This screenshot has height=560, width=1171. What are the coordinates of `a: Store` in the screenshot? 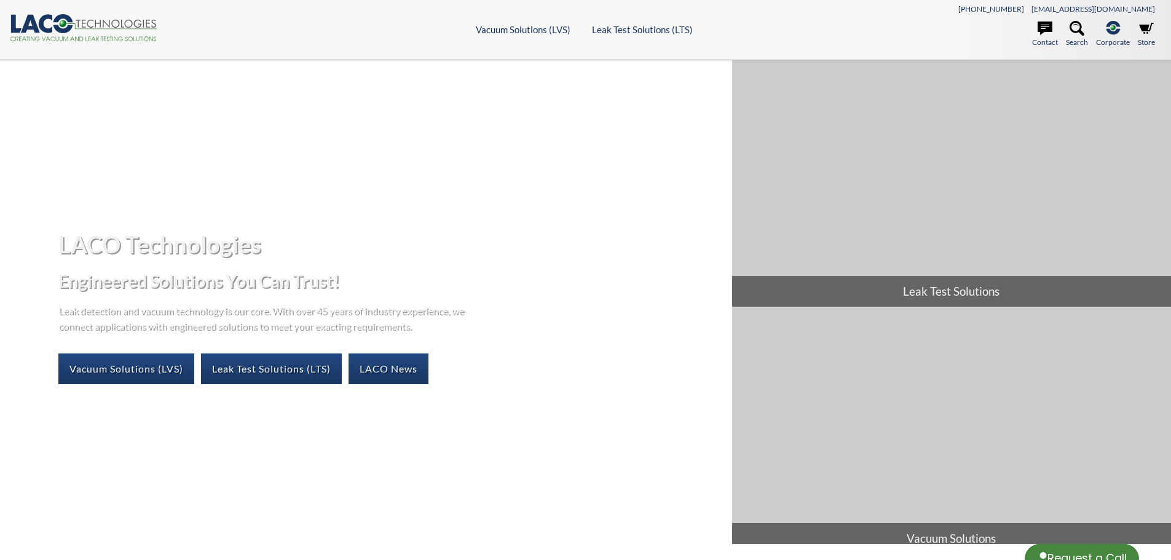 It's located at (1146, 34).